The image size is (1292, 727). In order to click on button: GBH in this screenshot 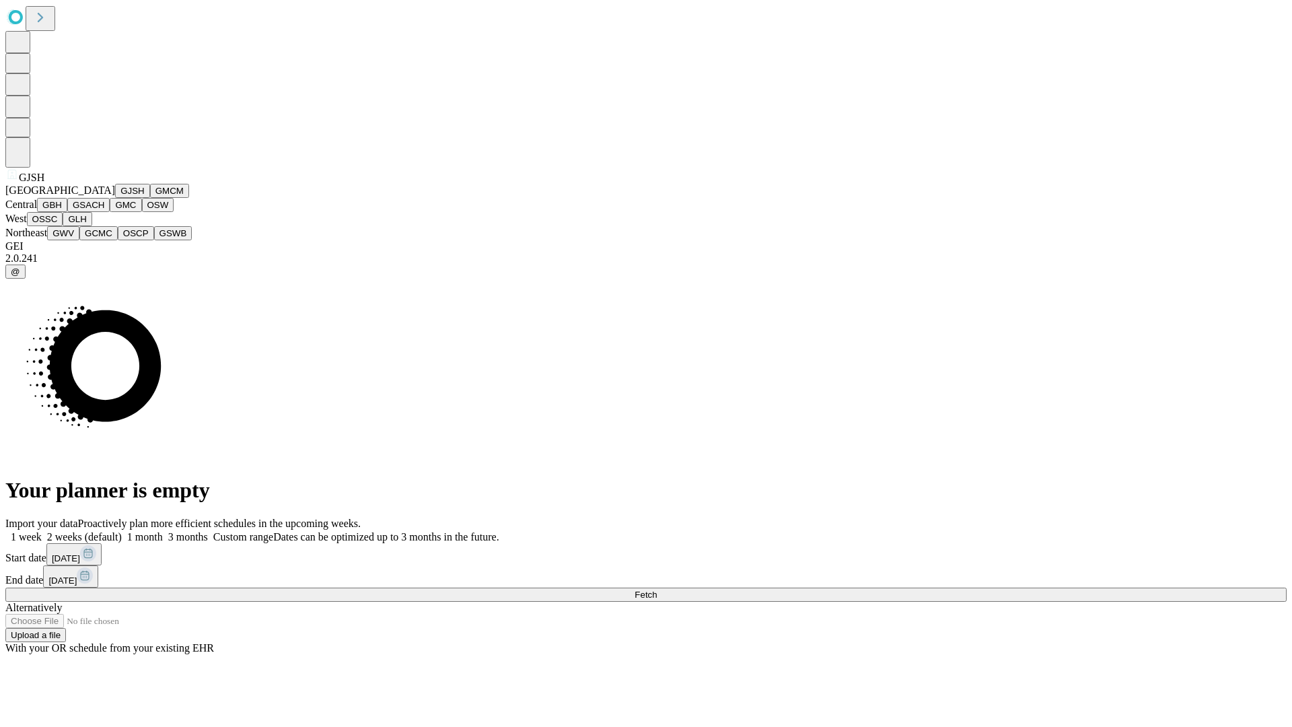, I will do `click(52, 205)`.